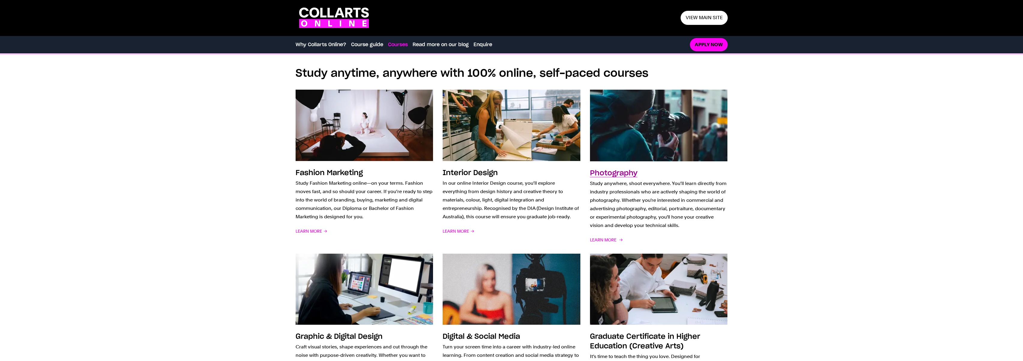 The image size is (1023, 361). I want to click on a: Read more on our blog, so click(441, 45).